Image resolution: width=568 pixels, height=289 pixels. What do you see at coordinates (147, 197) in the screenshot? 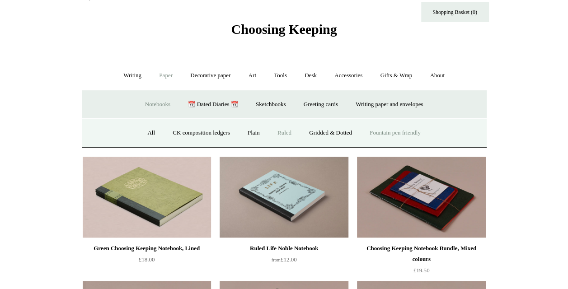
I see `a: Green Choosing Keeping Notebook, Lined Green Choosing Keeping Notebook, Lined` at bounding box center [147, 197].